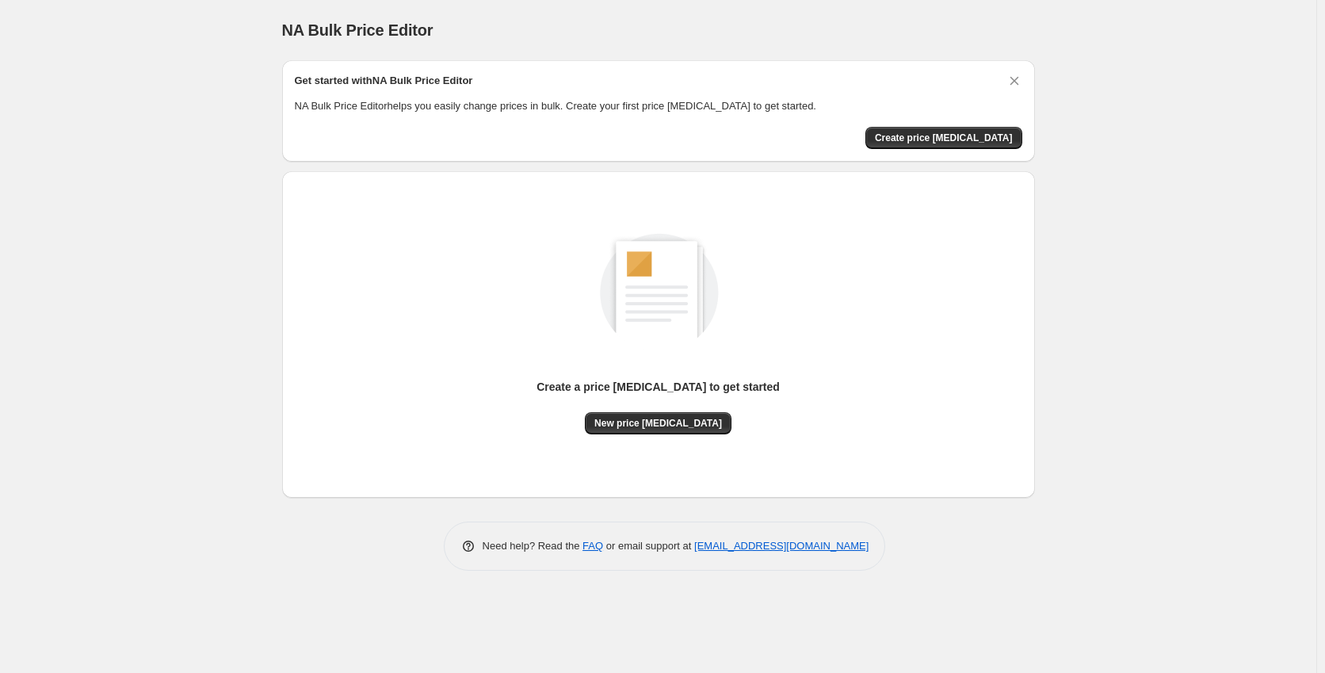 The height and width of the screenshot is (673, 1325). Describe the element at coordinates (1014, 81) in the screenshot. I see `button: Dismiss card` at that location.